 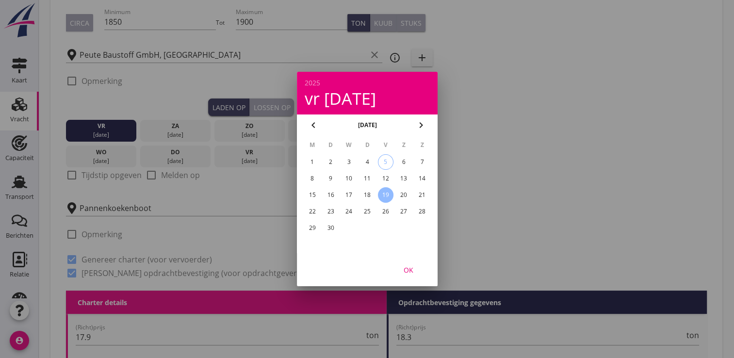 What do you see at coordinates (385, 145) in the screenshot?
I see `th: V` at bounding box center [385, 145].